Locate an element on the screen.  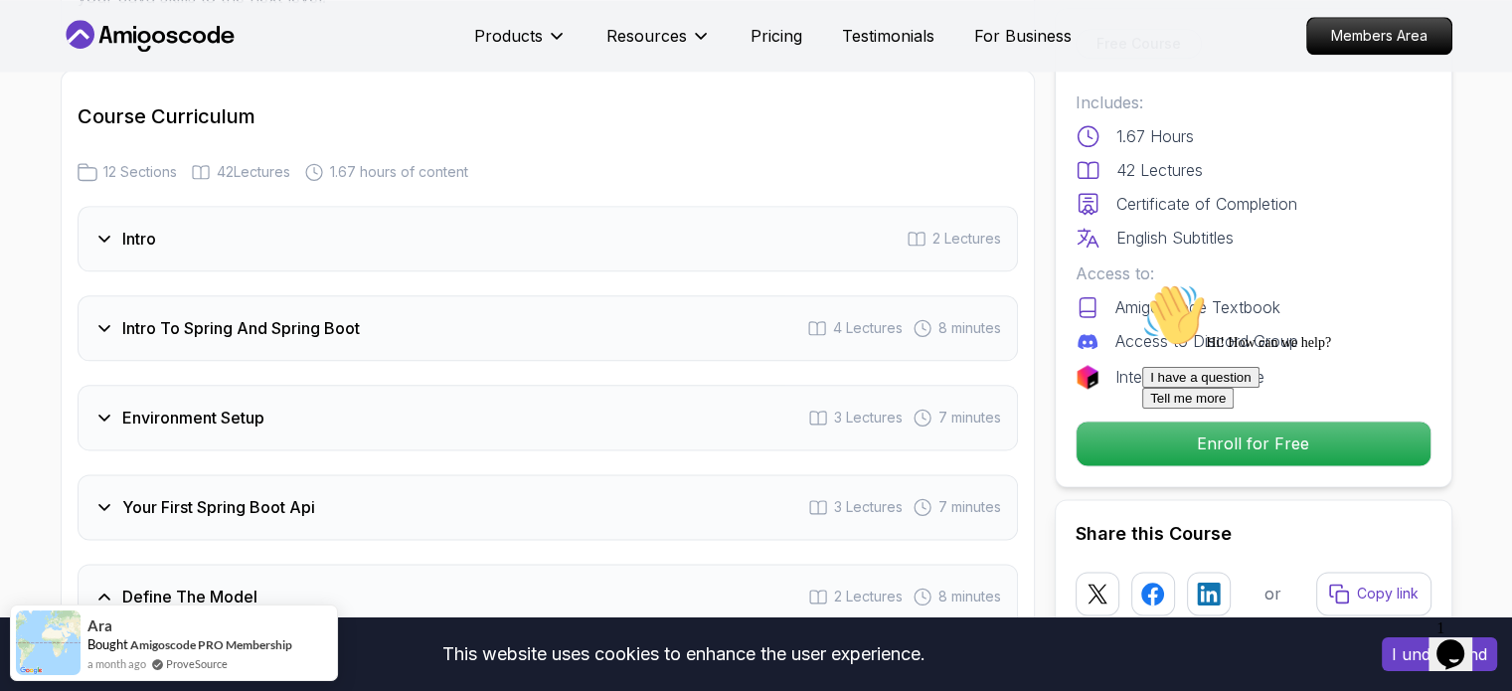
img: provesource social proof notification image is located at coordinates (48, 642).